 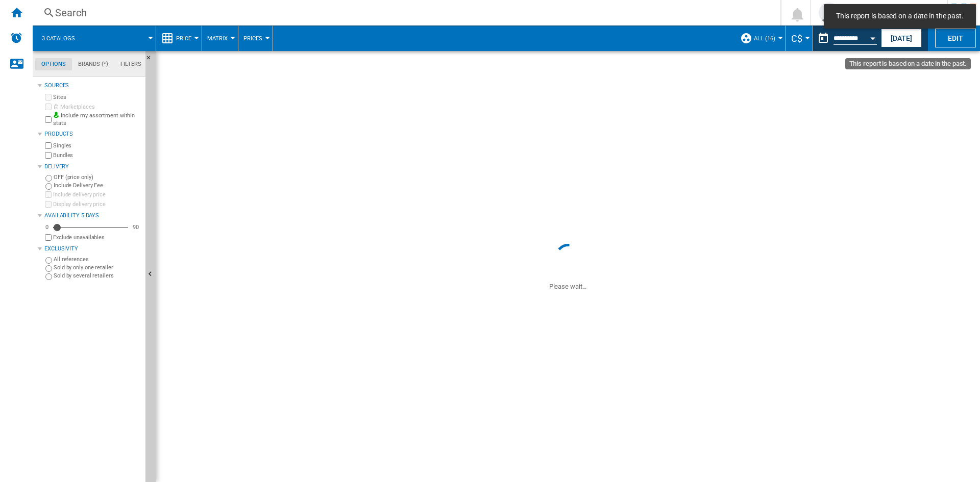 What do you see at coordinates (845, 38) in the screenshot?
I see `div: This report is based on a date in the past.` at bounding box center [845, 38].